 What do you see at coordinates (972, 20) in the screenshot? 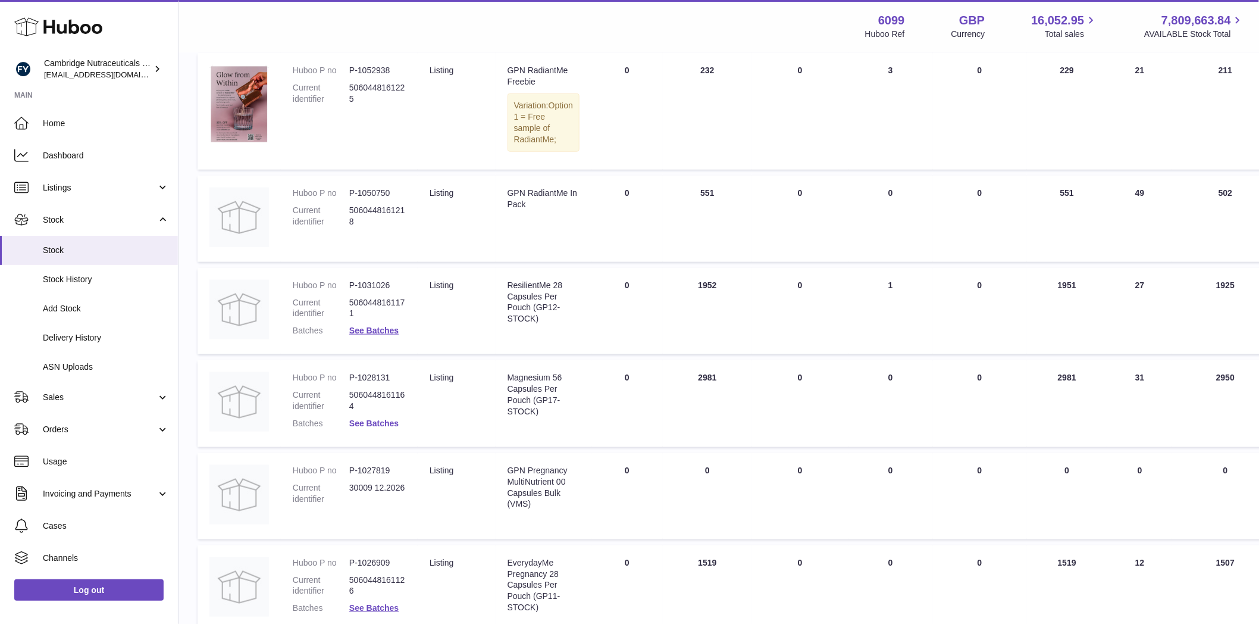
I see `strong: GBP` at bounding box center [972, 20].